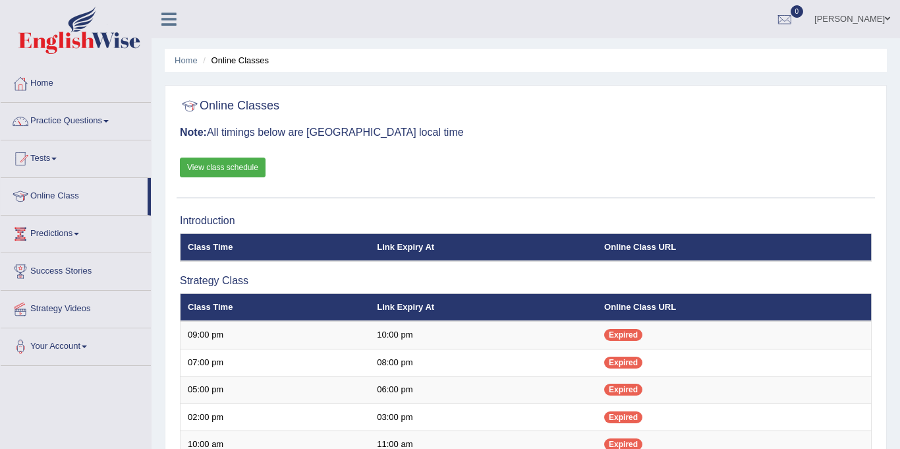  Describe the element at coordinates (76, 345) in the screenshot. I see `a: Your Account` at that location.